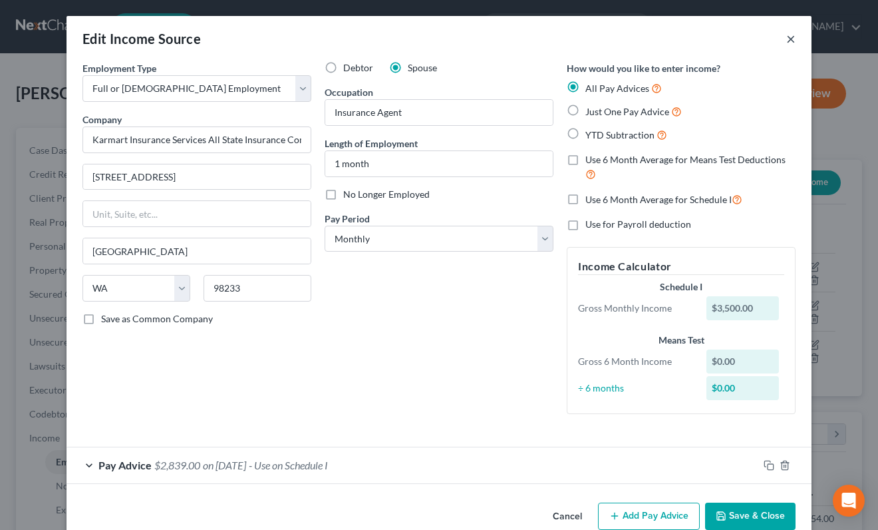 The image size is (878, 530). What do you see at coordinates (681, 266) in the screenshot?
I see `h5: Income Calculator` at bounding box center [681, 266].